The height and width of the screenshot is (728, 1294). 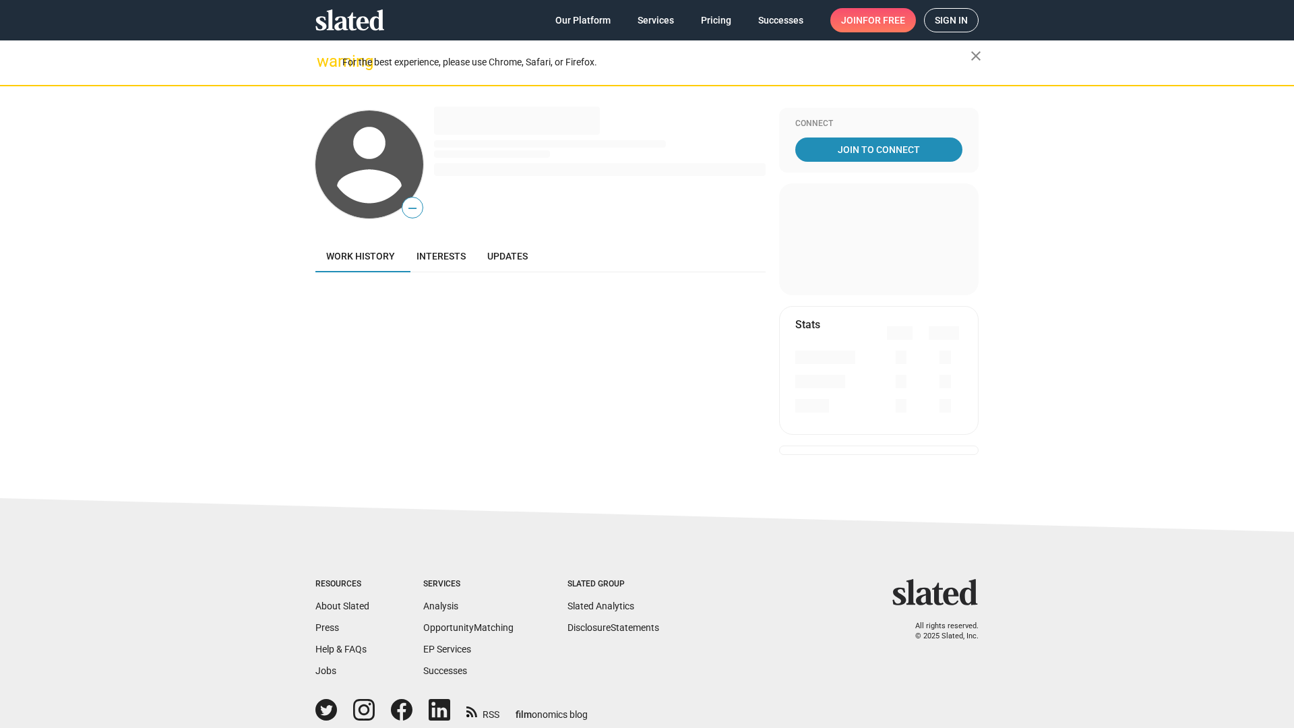 What do you see at coordinates (884, 20) in the screenshot?
I see `span: for free` at bounding box center [884, 20].